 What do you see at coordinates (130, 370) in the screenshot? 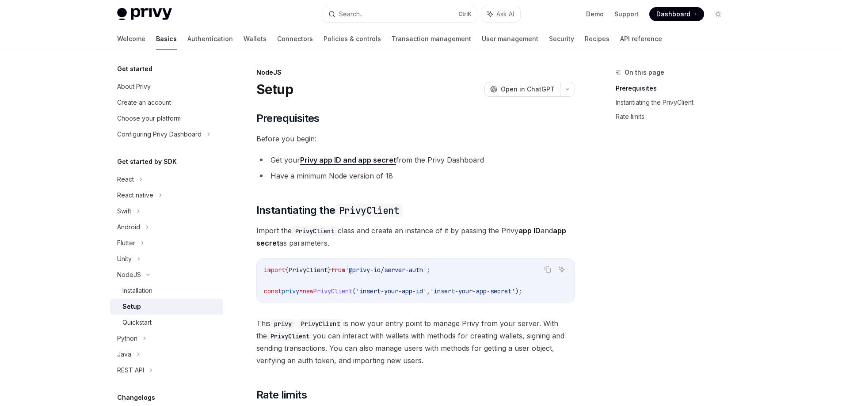
I see `div: REST API` at bounding box center [130, 370].